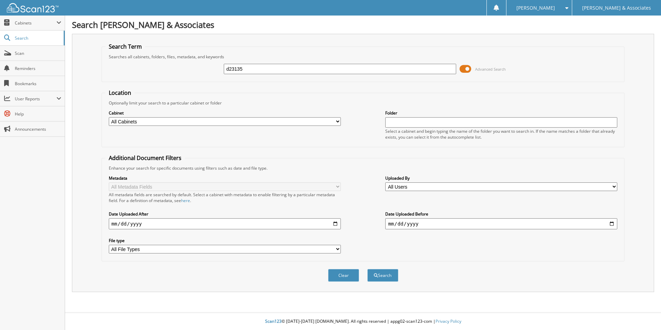  What do you see at coordinates (491, 69) in the screenshot?
I see `span: Advanced Search` at bounding box center [491, 69].